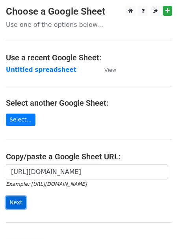 The height and width of the screenshot is (239, 178). Describe the element at coordinates (89, 24) in the screenshot. I see `p: Use one of the options below...` at that location.